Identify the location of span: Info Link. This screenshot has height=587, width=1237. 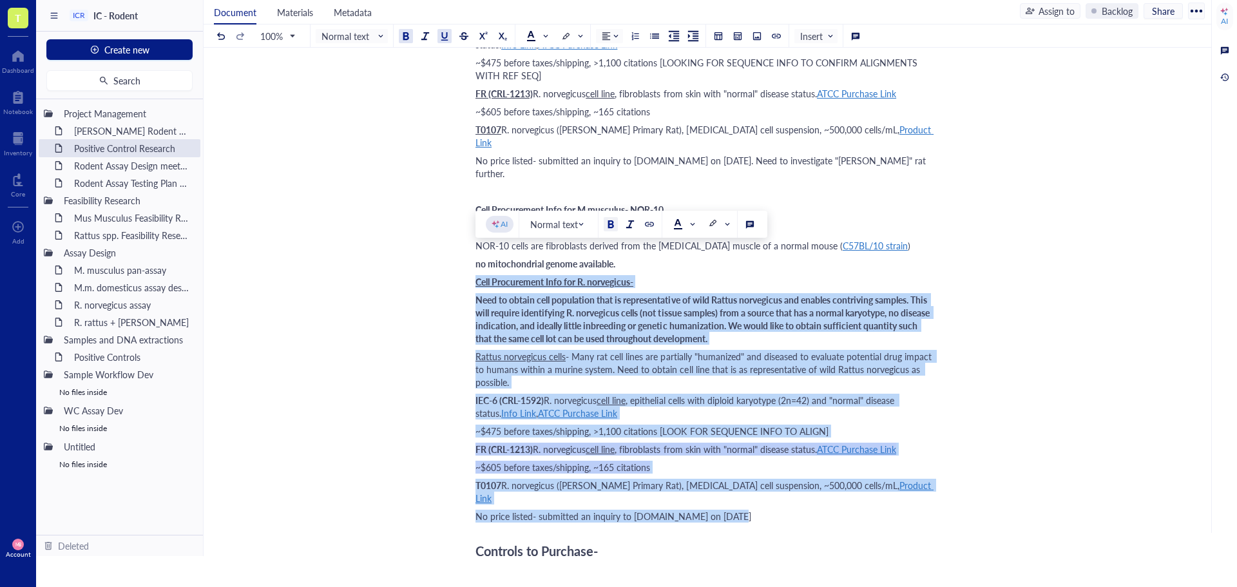
(519, 413).